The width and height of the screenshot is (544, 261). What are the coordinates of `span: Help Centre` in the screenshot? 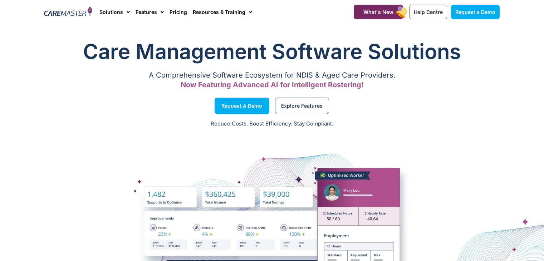 It's located at (428, 12).